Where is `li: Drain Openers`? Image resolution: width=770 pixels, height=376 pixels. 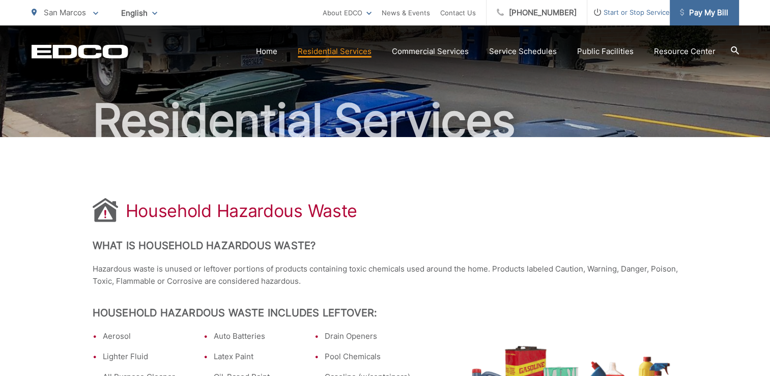
li: Drain Openers is located at coordinates (368, 336).